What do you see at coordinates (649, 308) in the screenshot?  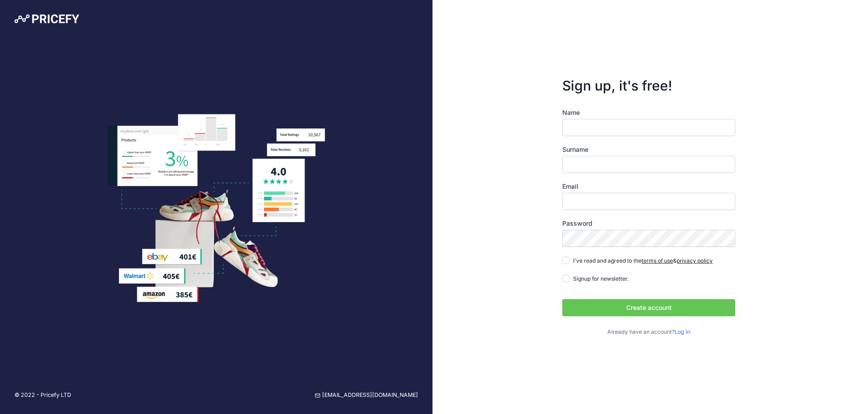 I see `button: Create account` at bounding box center [649, 308].